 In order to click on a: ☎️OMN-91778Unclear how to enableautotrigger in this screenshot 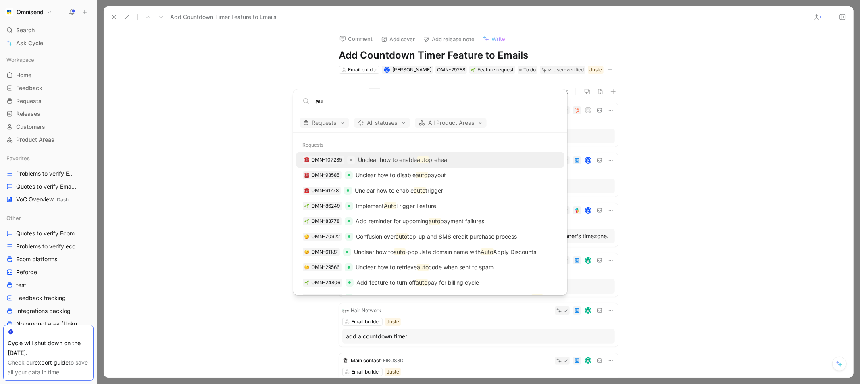, I will do `click(430, 190)`.